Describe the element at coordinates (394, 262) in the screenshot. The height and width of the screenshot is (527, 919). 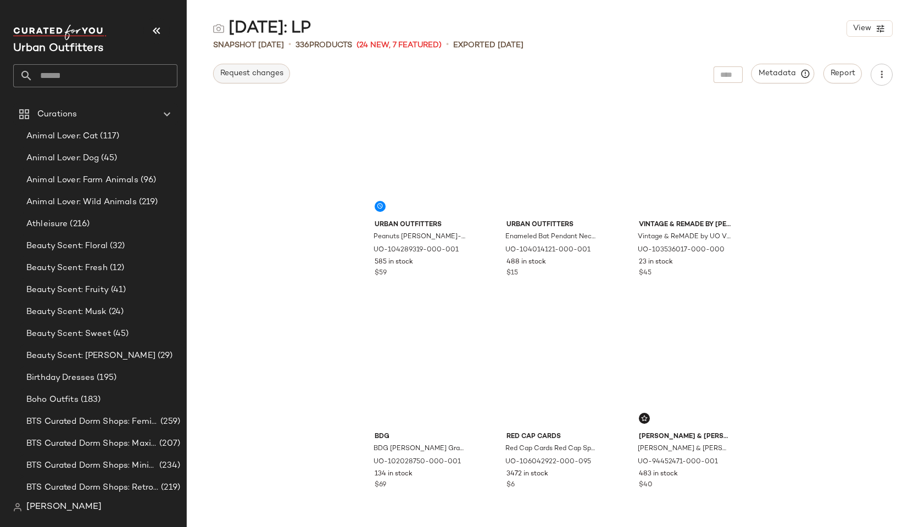
I see `span: 585 in stock` at that location.